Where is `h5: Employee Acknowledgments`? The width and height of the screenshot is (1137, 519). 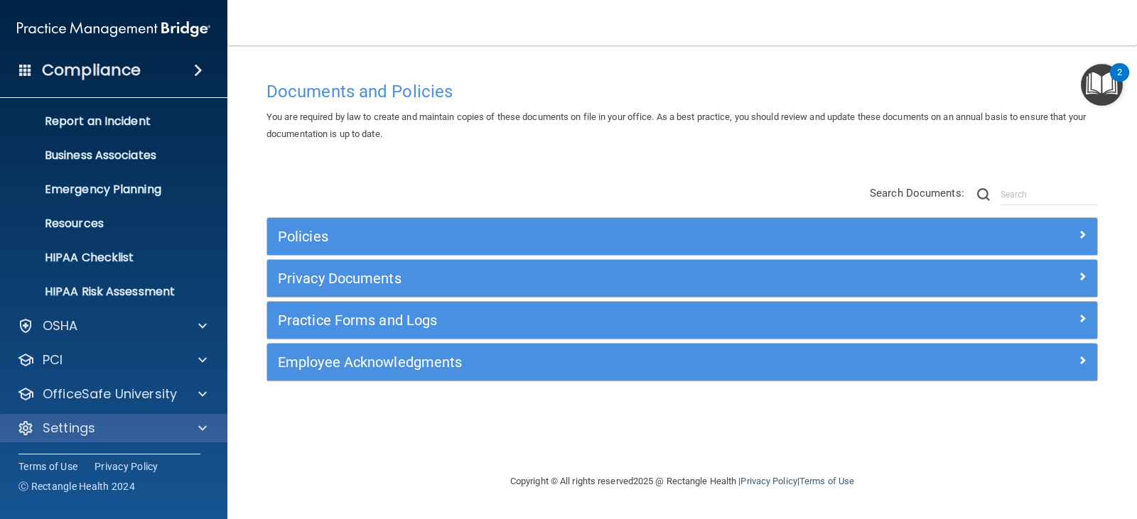
h5: Employee Acknowledgments is located at coordinates (578, 362).